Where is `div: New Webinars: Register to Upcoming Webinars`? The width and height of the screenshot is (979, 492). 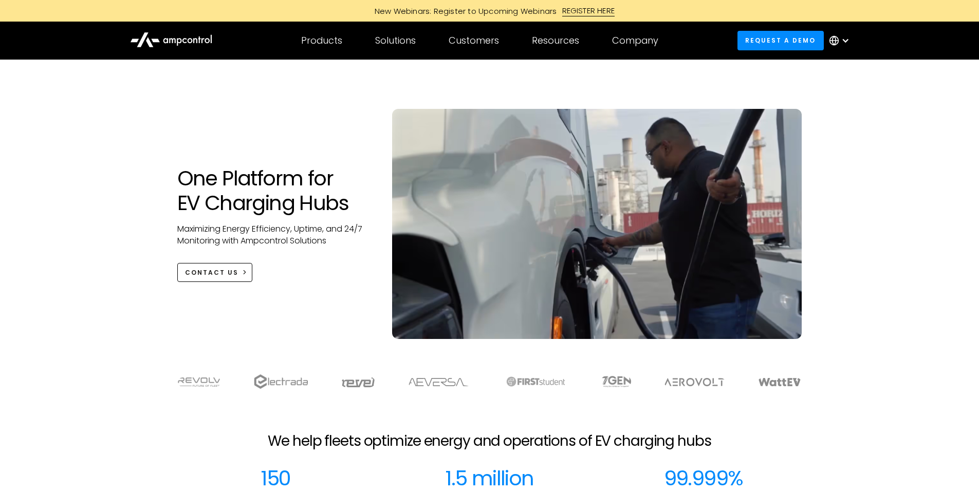 div: New Webinars: Register to Upcoming Webinars is located at coordinates (463, 11).